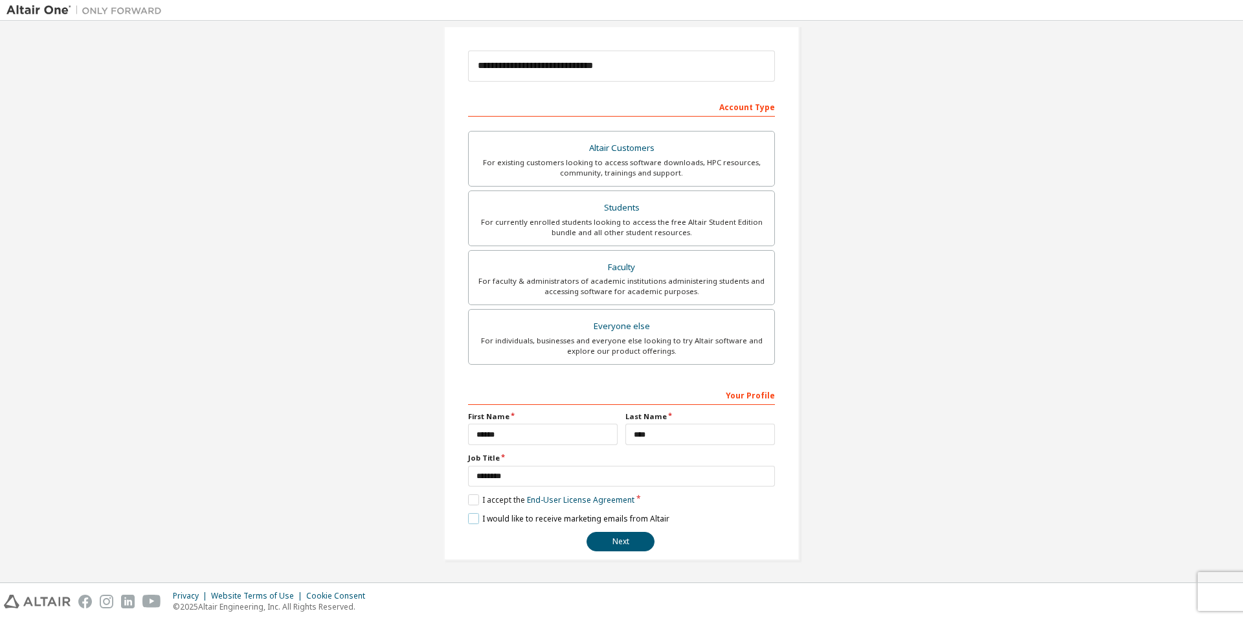 This screenshot has height=620, width=1243. I want to click on img: instagram.svg, so click(106, 601).